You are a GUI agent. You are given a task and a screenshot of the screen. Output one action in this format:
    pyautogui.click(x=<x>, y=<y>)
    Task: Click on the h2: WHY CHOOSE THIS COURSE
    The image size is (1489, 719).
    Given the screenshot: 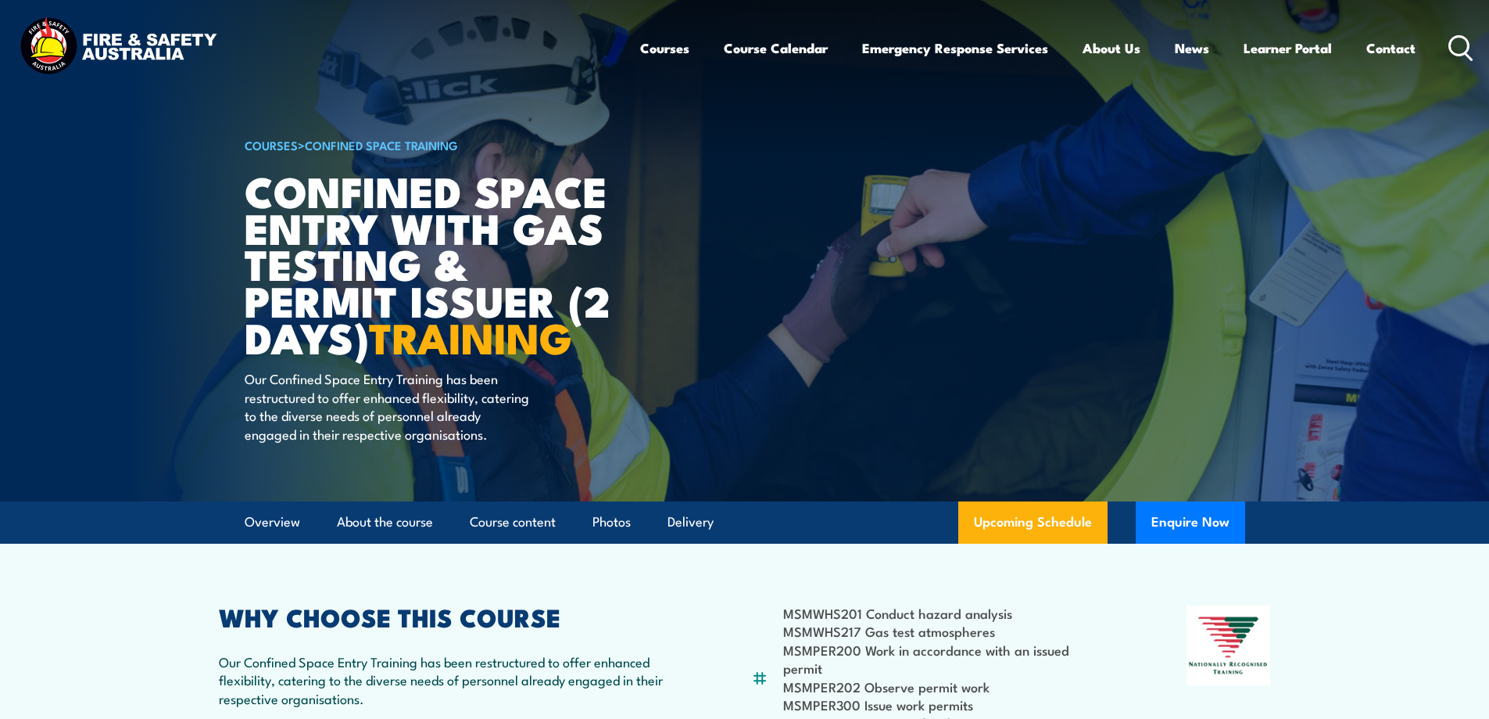 What is the action you would take?
    pyautogui.click(x=447, y=616)
    